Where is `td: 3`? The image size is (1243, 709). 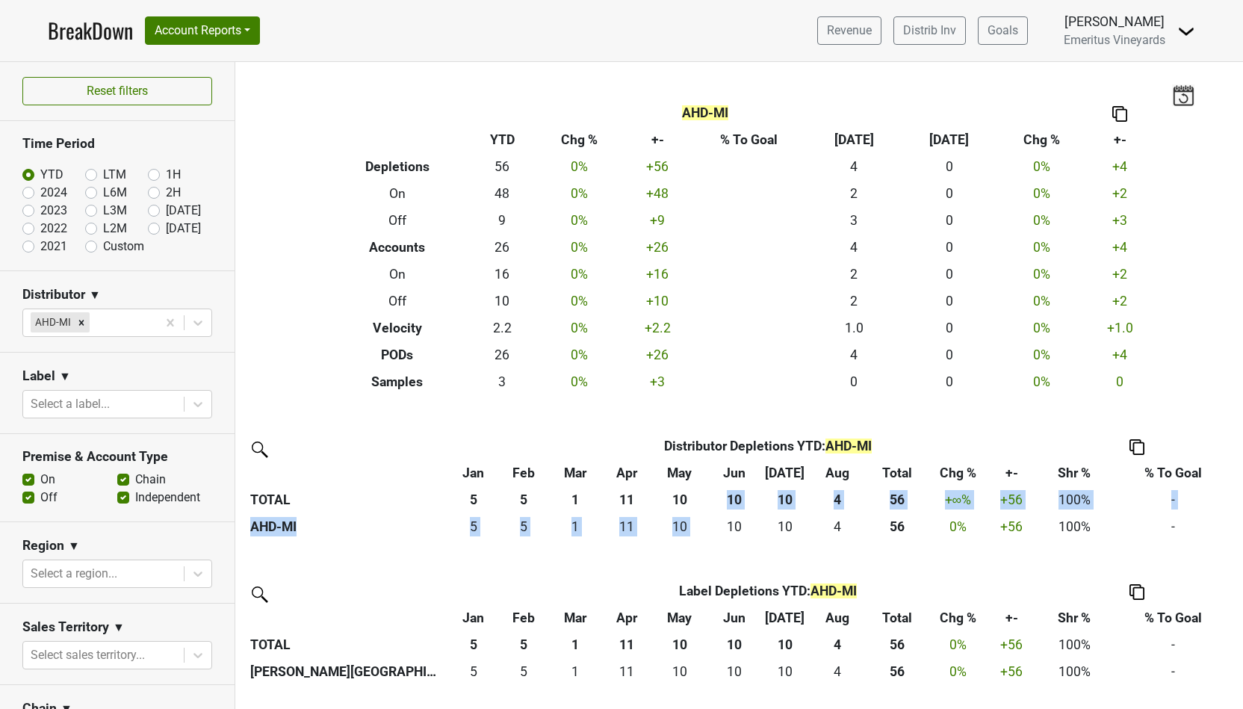
td: 3 is located at coordinates (502, 382).